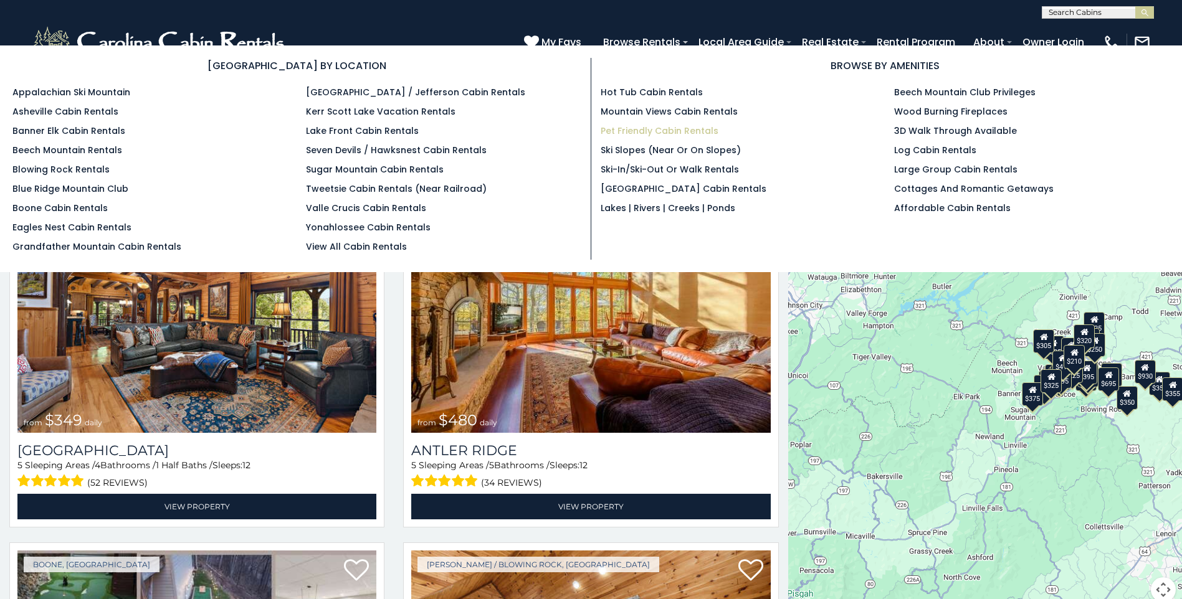  What do you see at coordinates (964, 92) in the screenshot?
I see `a: Beech Mountain Club Privileges` at bounding box center [964, 92].